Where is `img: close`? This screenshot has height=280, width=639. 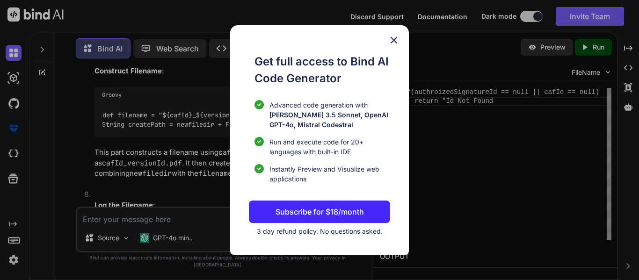
img: close is located at coordinates (394, 40).